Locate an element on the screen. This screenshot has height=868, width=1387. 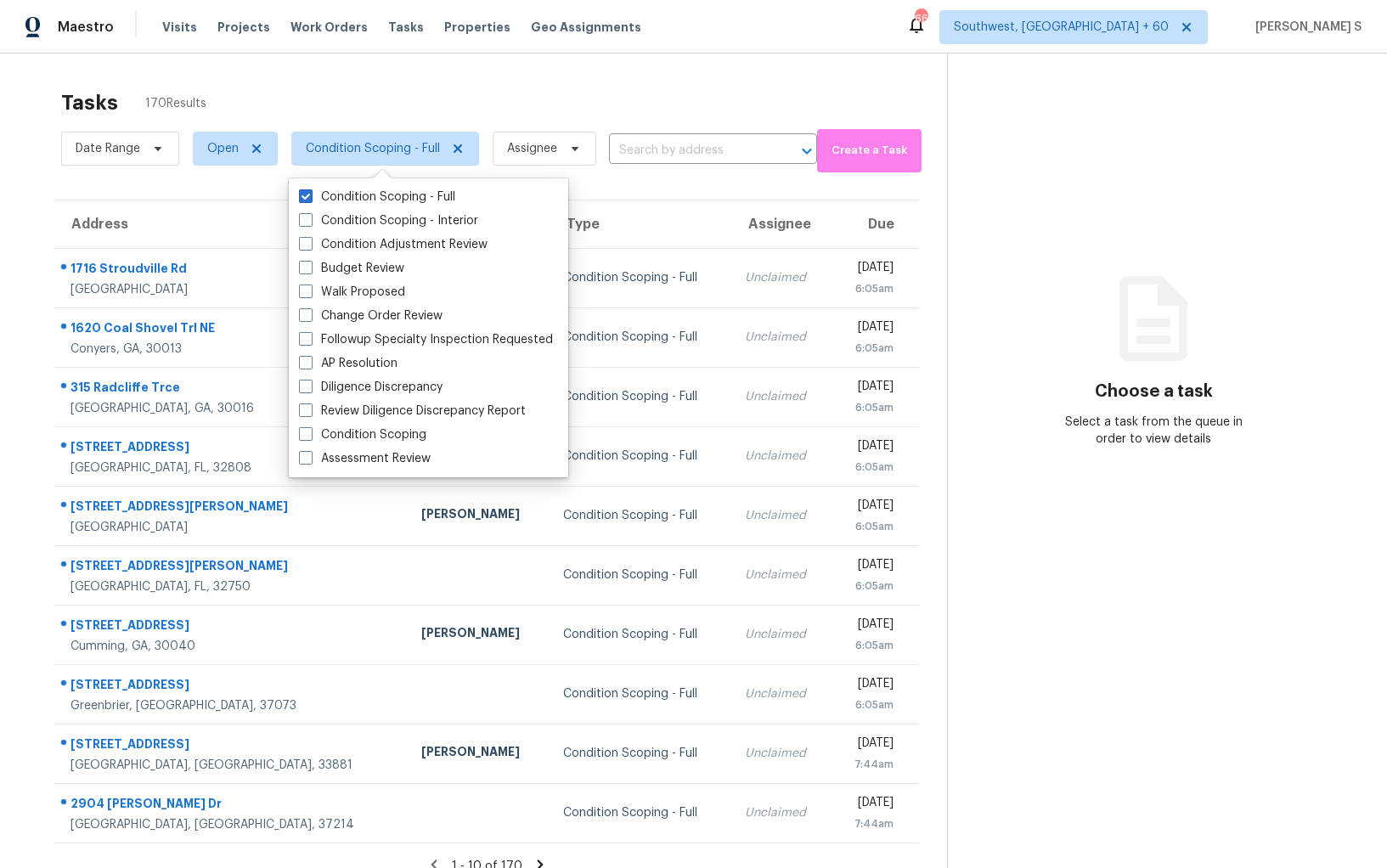
th: Assignee is located at coordinates (781, 224).